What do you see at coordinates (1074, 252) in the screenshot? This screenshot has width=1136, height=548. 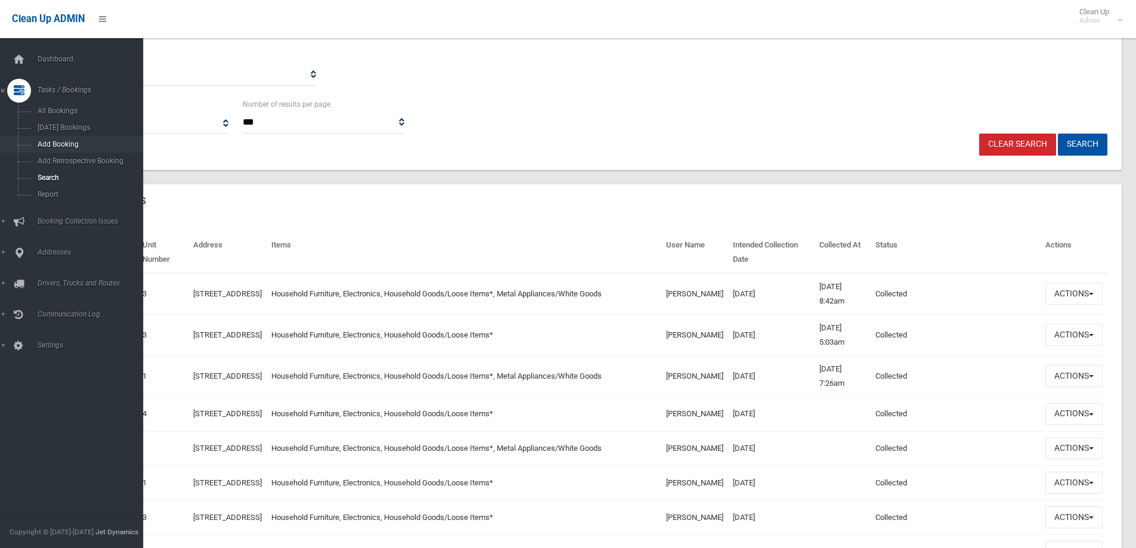 I see `th: Actions` at bounding box center [1074, 252].